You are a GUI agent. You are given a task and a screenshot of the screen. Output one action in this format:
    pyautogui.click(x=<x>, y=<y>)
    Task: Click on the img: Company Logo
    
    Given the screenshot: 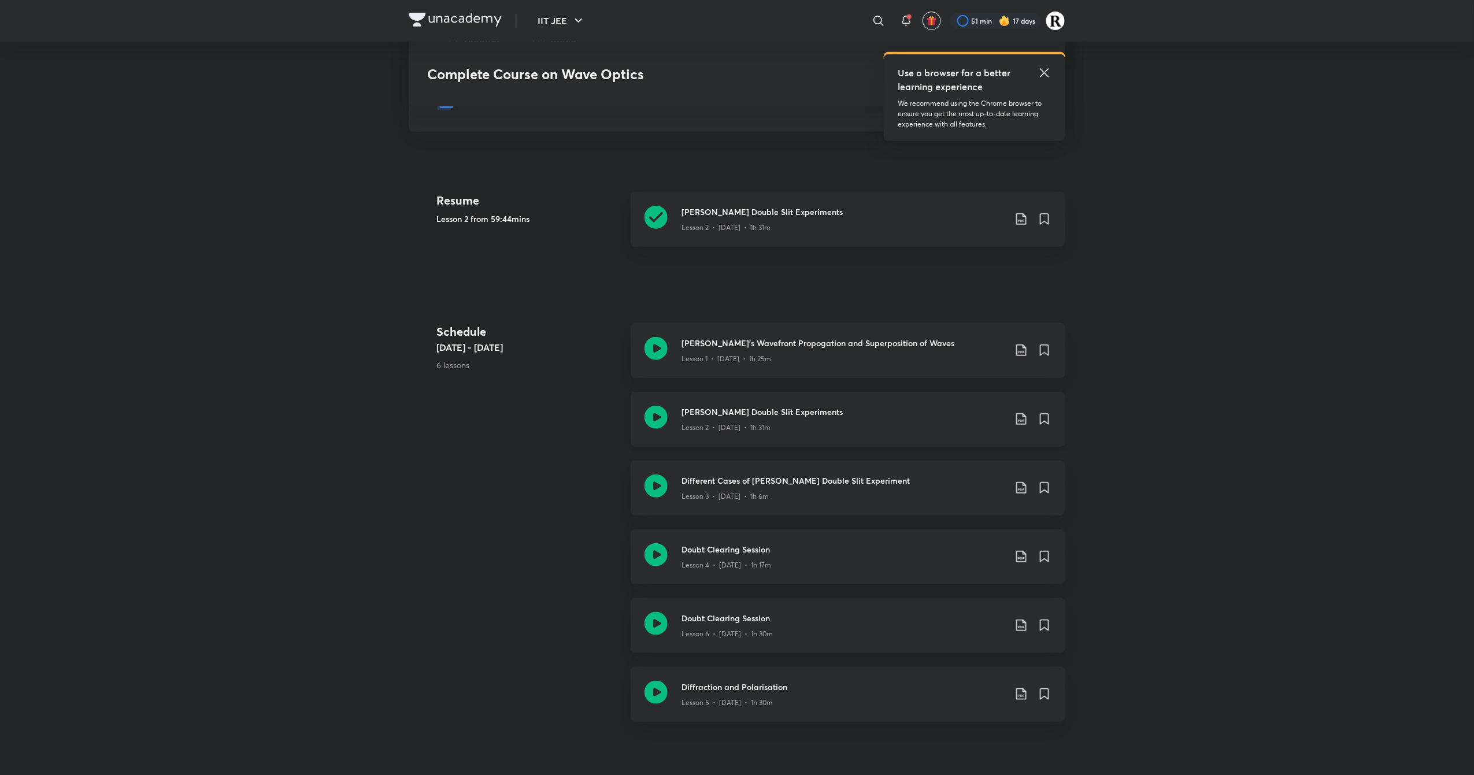 What is the action you would take?
    pyautogui.click(x=455, y=20)
    